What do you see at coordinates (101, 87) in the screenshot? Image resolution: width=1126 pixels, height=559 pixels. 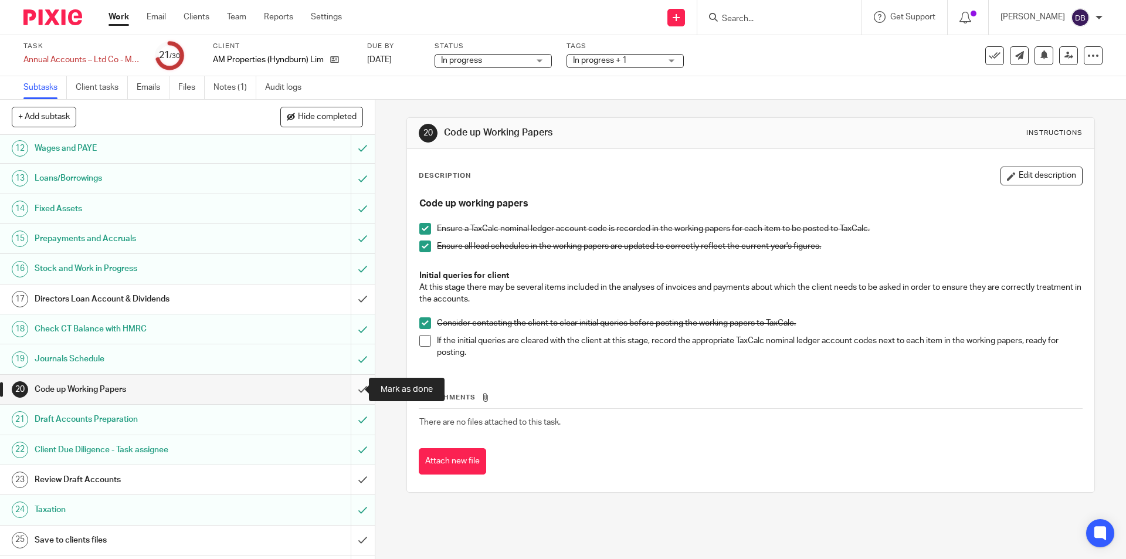 I see `a: Client tasks` at bounding box center [101, 87].